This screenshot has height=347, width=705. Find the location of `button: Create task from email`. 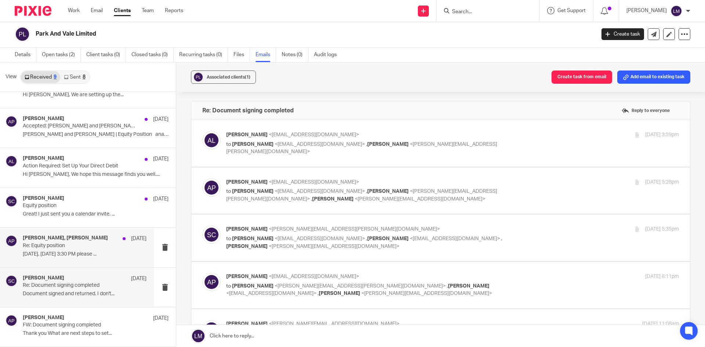

button: Create task from email is located at coordinates (582, 77).